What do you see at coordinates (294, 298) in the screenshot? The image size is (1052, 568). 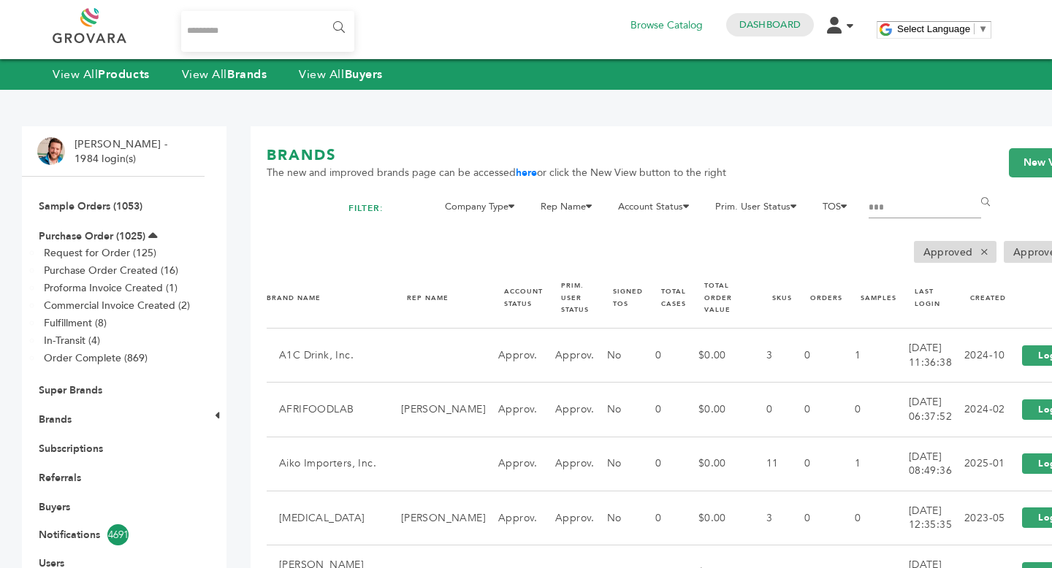 I see `a: BRAND NAME` at bounding box center [294, 298].